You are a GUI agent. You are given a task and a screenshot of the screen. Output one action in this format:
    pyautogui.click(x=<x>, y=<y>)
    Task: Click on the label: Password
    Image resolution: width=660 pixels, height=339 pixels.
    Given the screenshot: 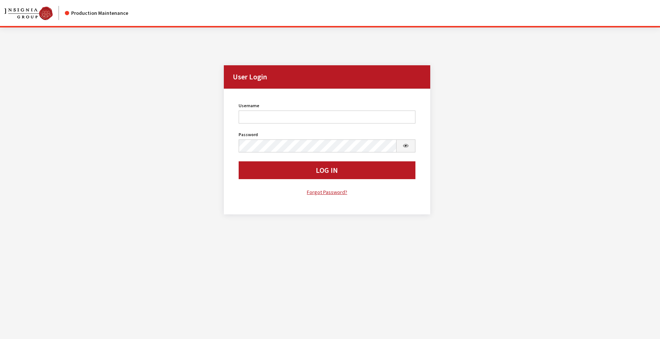 What is the action you would take?
    pyautogui.click(x=248, y=135)
    